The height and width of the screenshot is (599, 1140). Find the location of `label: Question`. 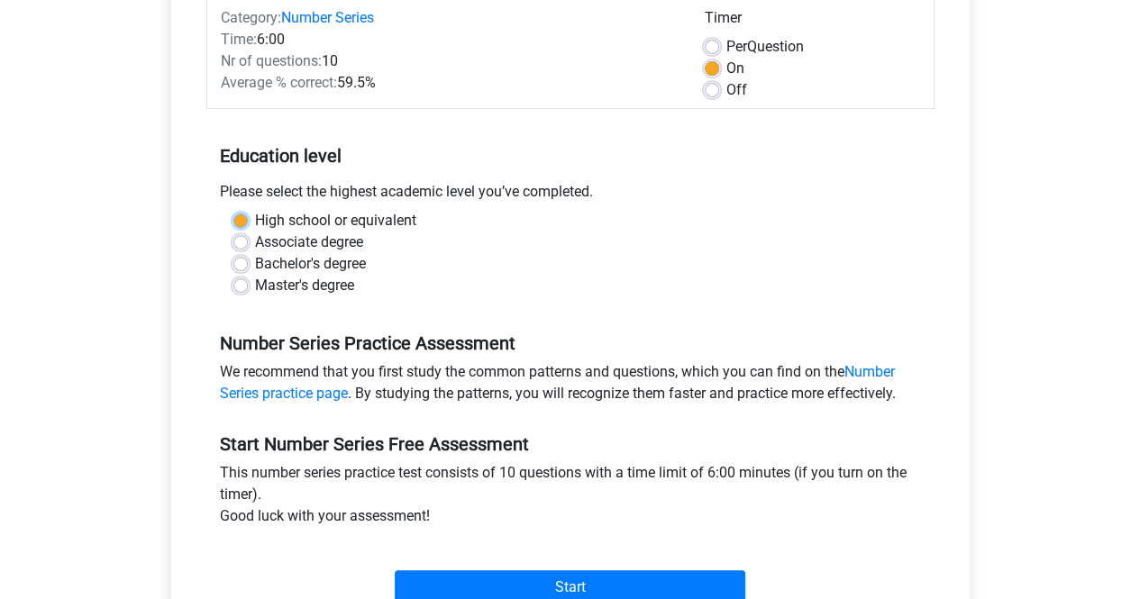

label: Question is located at coordinates (765, 47).